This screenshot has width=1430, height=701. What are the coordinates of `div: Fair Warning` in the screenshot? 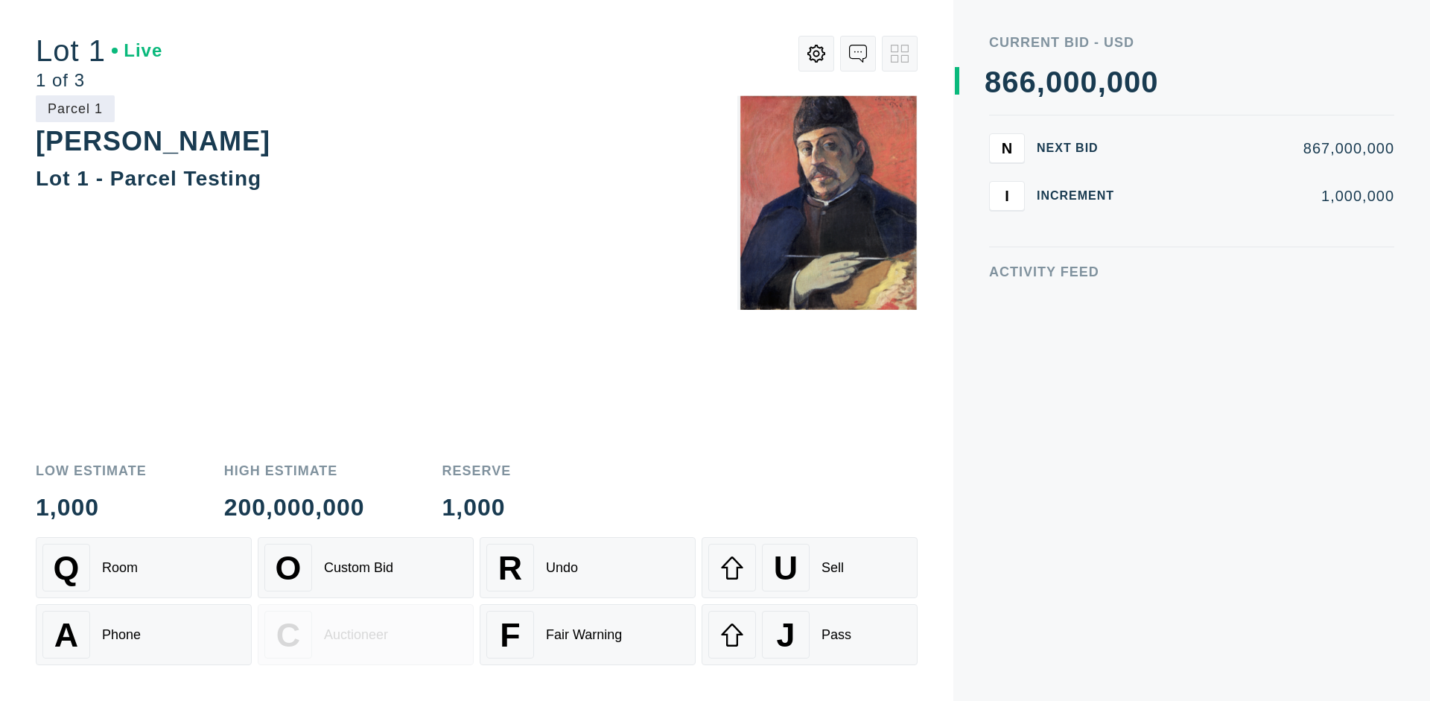 It's located at (584, 635).